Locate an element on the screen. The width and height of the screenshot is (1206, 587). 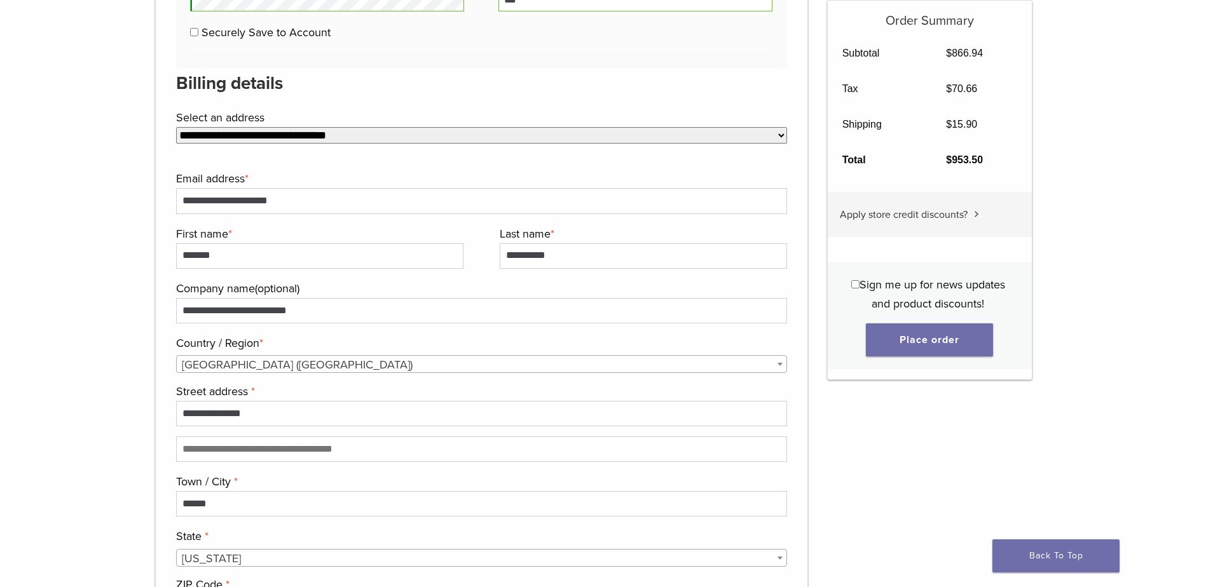
bdi: 70.66 is located at coordinates (961, 88).